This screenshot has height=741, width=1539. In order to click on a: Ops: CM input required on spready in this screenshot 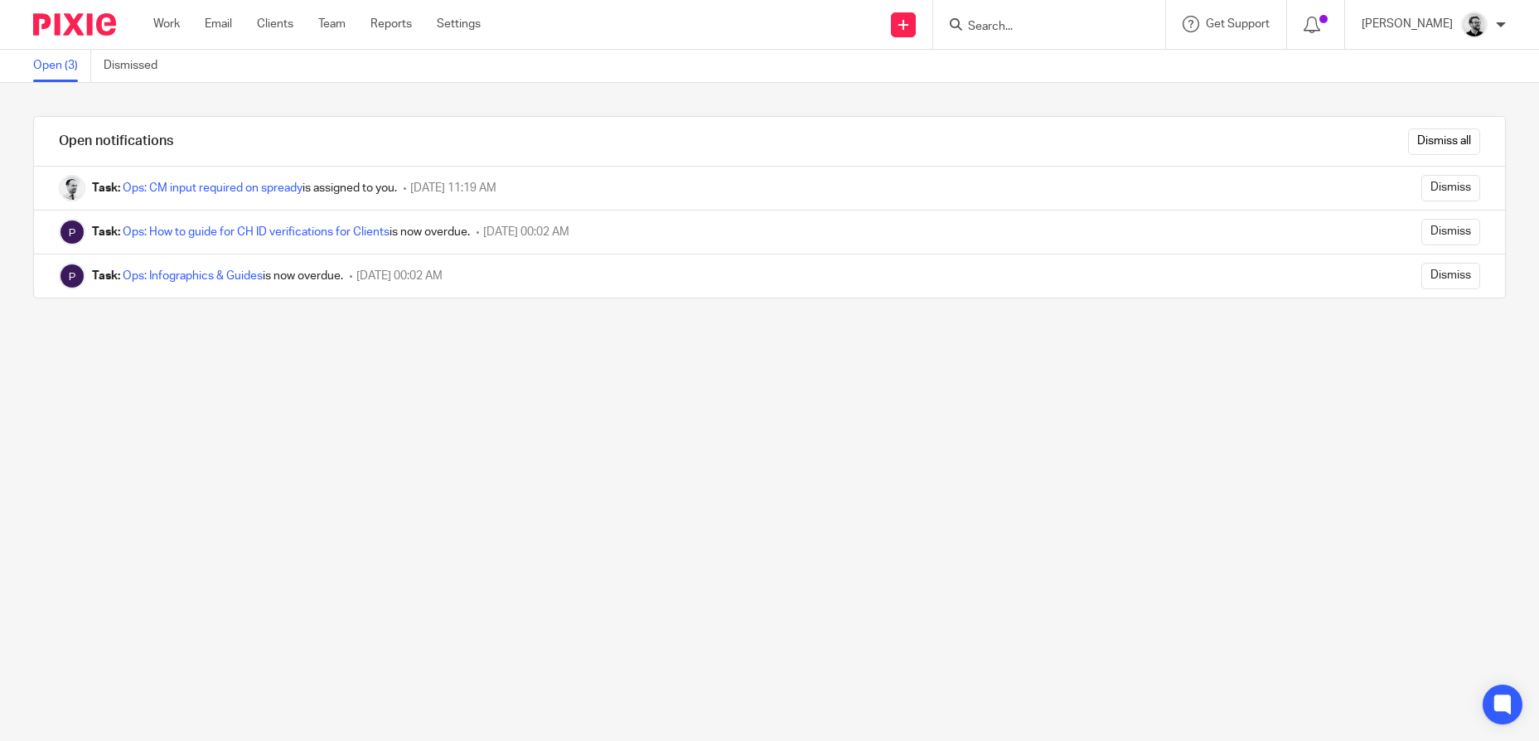, I will do `click(212, 188)`.